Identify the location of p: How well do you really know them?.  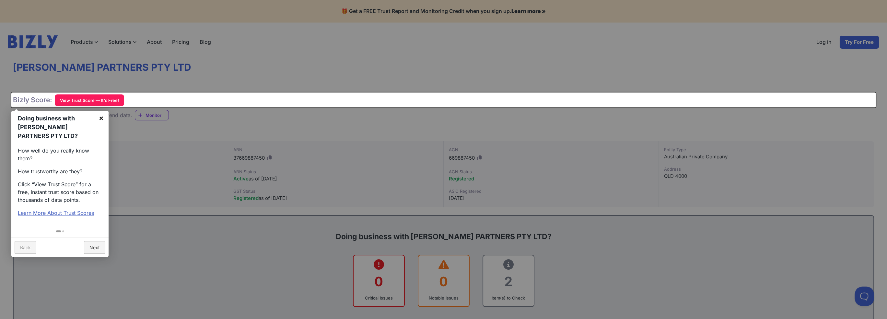
(60, 154).